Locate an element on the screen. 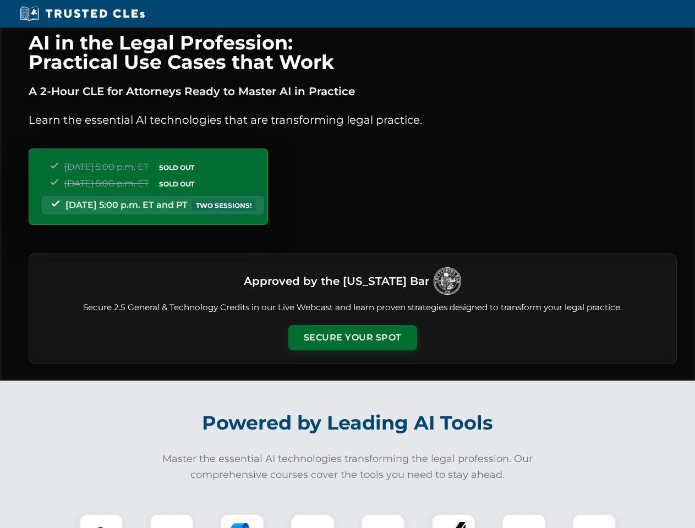 The width and height of the screenshot is (695, 528). p: A 2-Hour CLE for Attorneys Ready to Master AI in Practice is located at coordinates (353, 91).